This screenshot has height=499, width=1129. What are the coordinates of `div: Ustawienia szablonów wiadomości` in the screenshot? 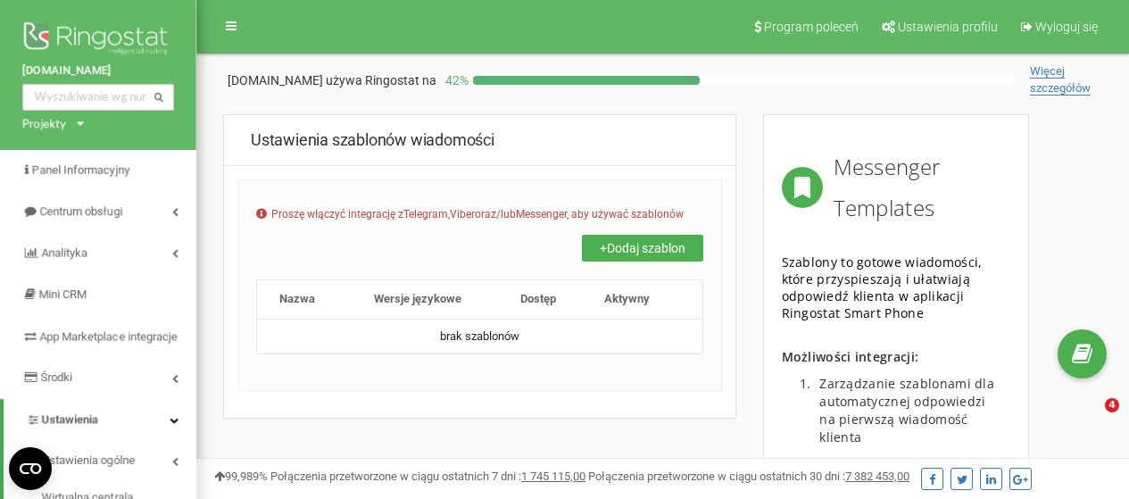 It's located at (479, 140).